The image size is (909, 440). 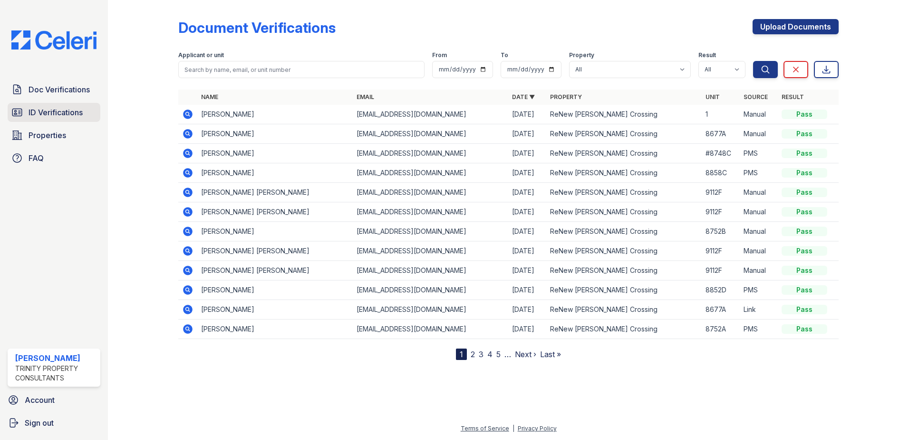 What do you see at coordinates (473, 354) in the screenshot?
I see `a: 2` at bounding box center [473, 354].